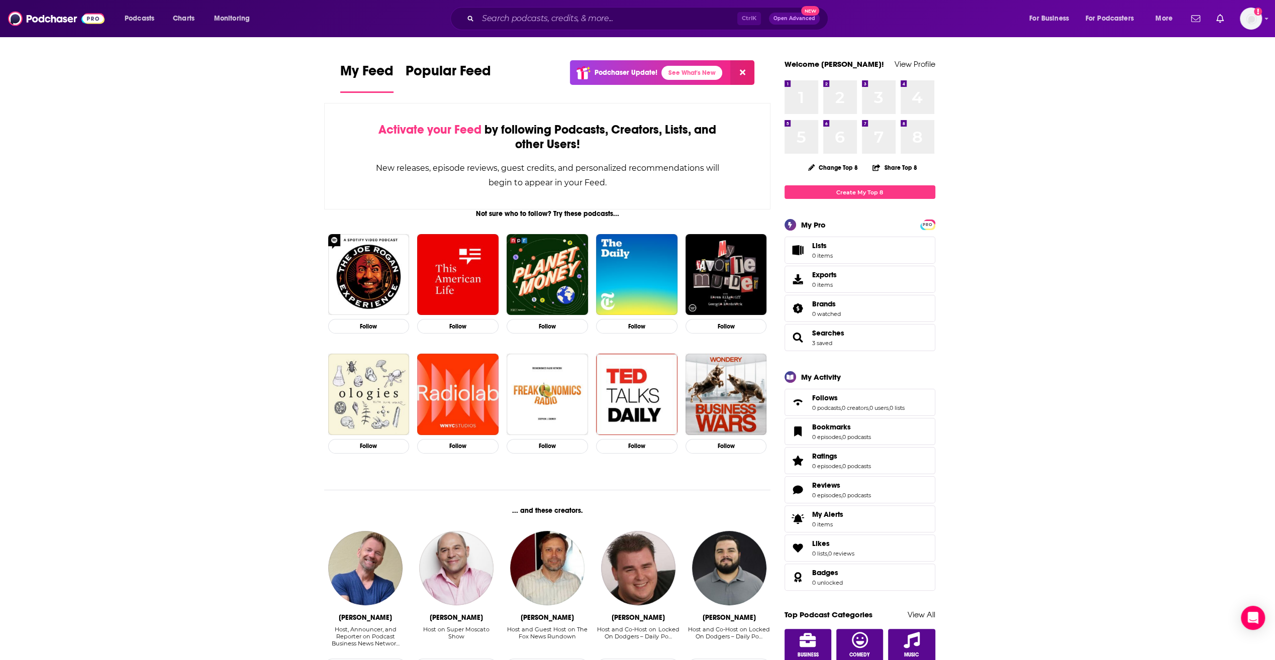 The height and width of the screenshot is (660, 1275). I want to click on div: Jeff Snider, so click(638, 617).